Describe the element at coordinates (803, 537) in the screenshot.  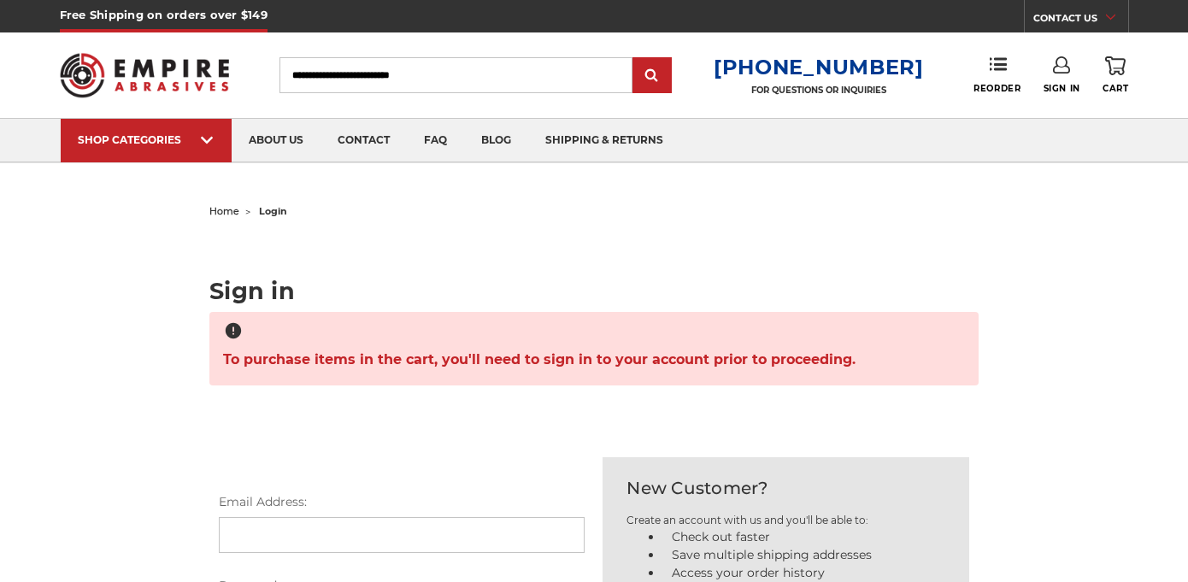
I see `li: Check out faster` at that location.